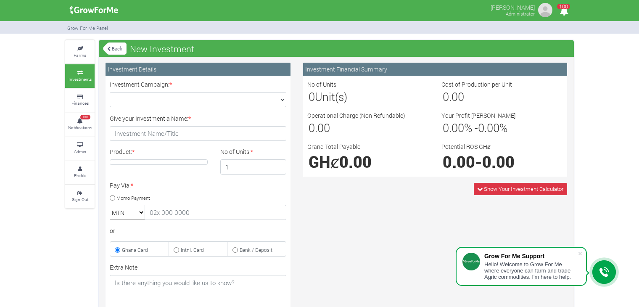 The width and height of the screenshot is (639, 307). I want to click on div: Hello! Welcome to Grow For Me where everyone can farm and trade Agric commodities. I'm here to help., so click(531, 270).